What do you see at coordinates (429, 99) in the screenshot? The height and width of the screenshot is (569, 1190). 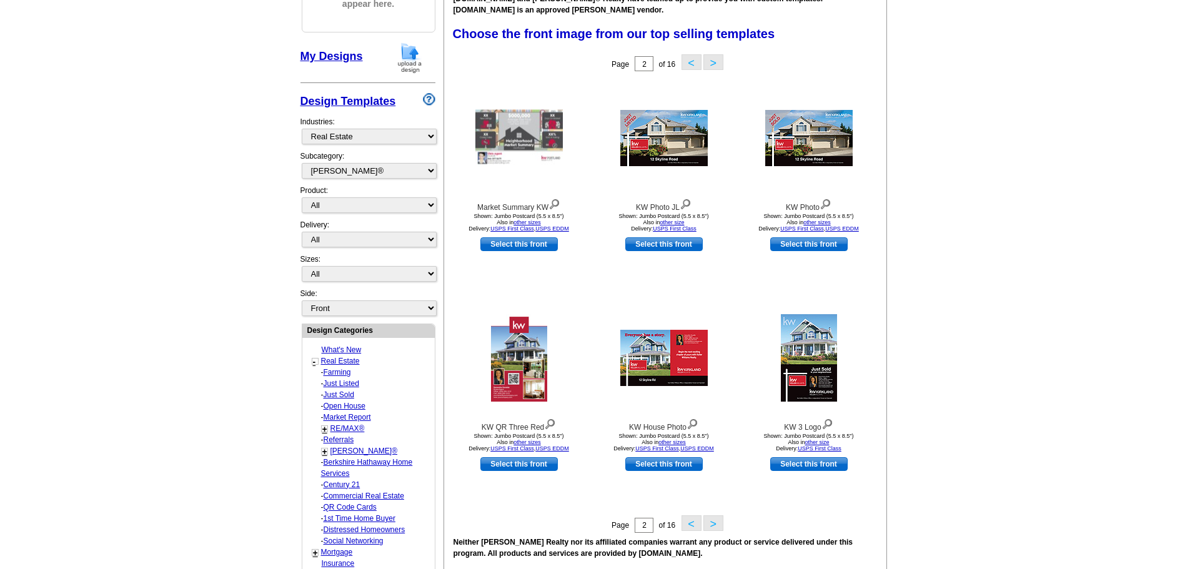 I see `img: design-wizard-help-icon.png` at bounding box center [429, 99].